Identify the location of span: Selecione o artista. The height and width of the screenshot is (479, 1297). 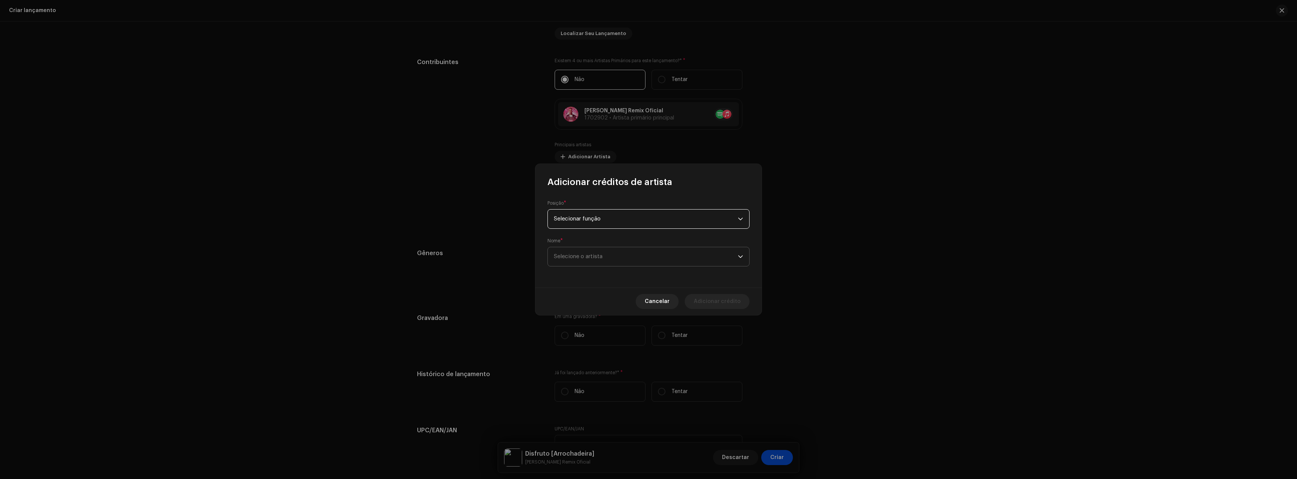
(646, 257).